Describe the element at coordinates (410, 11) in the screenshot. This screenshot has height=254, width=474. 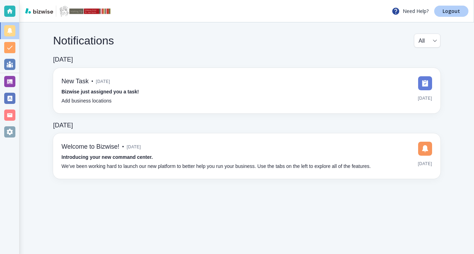
I see `p: Need Help?` at that location.